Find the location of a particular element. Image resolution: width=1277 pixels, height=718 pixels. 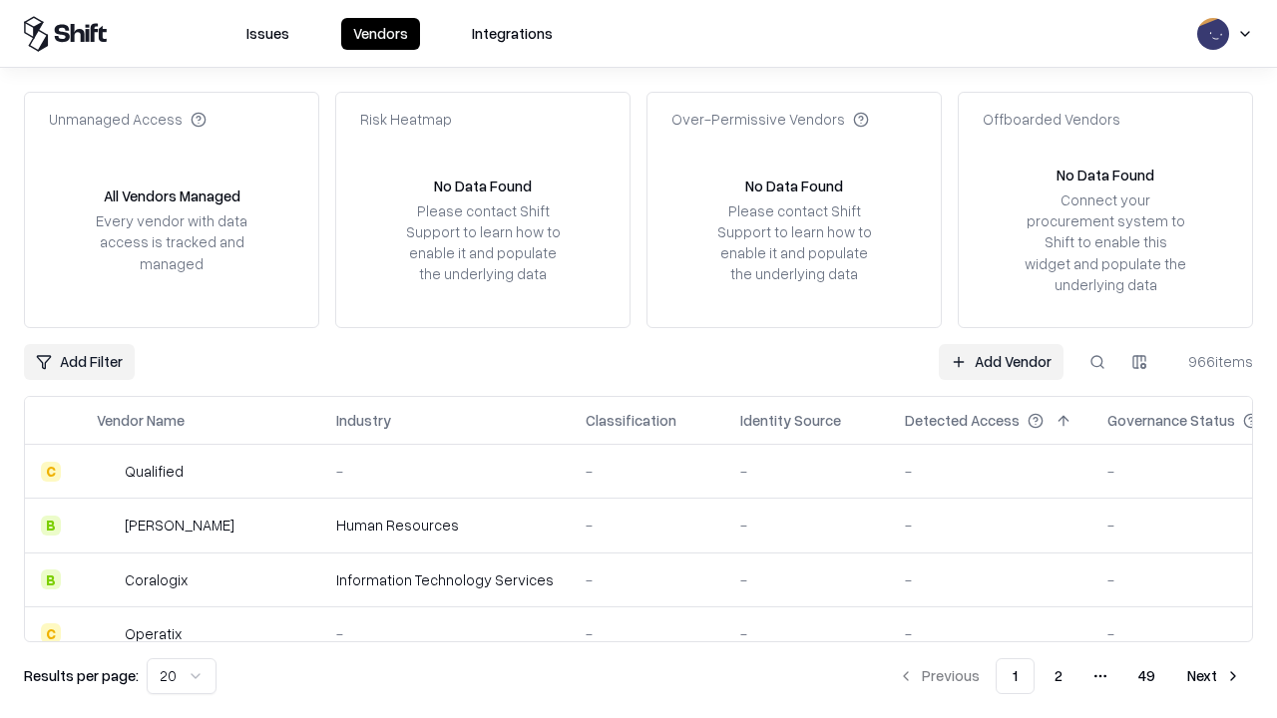

div: Connect your procurement system to Shift to enable this widget and populate the underlying data is located at coordinates (1105, 242).